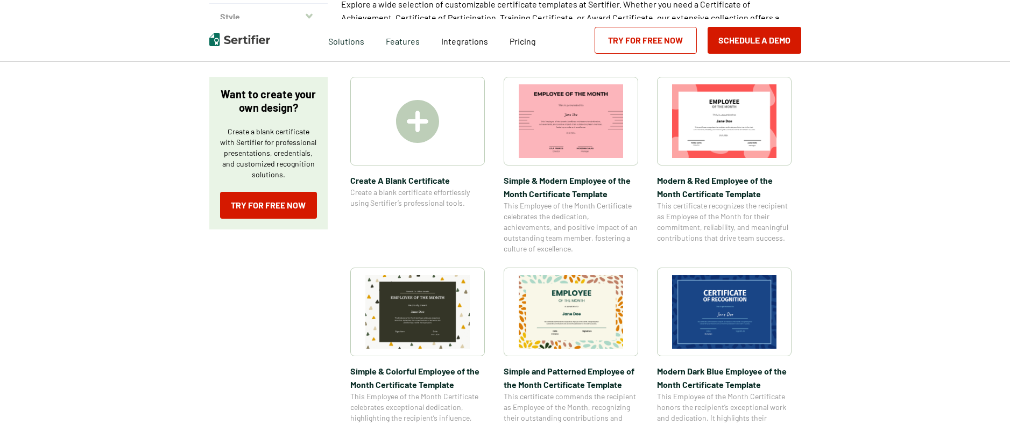 This screenshot has width=1010, height=425. Describe the element at coordinates (724, 378) in the screenshot. I see `span: Modern Dark Blue Employee of the Month Certificate Template` at that location.